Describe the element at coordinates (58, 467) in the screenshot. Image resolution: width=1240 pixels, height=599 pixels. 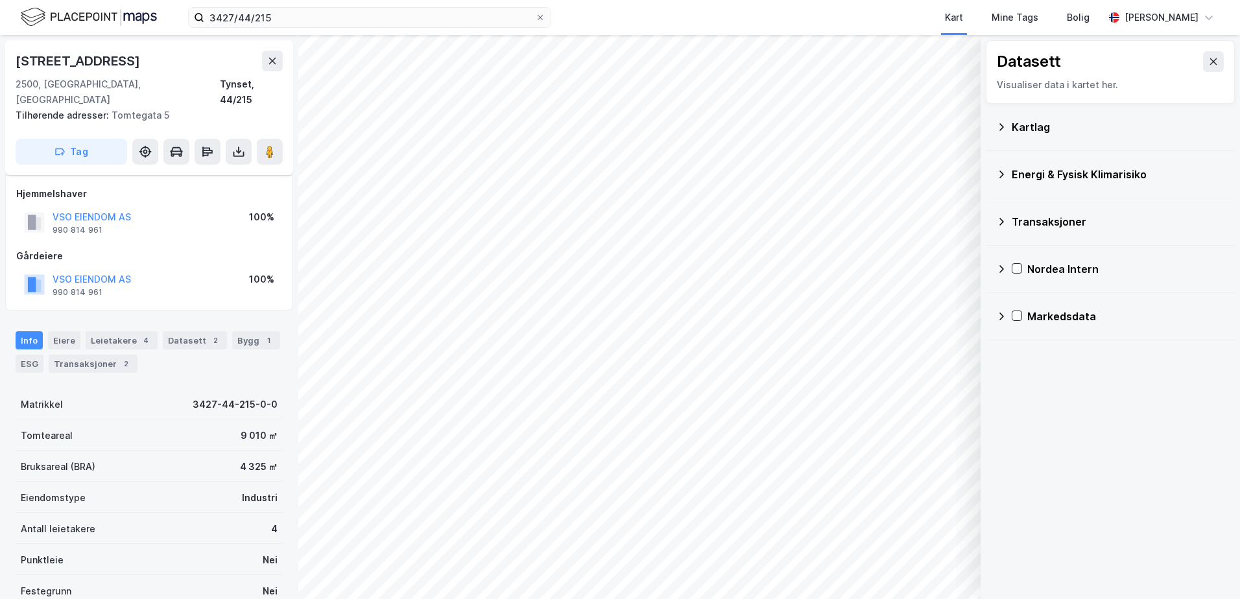
I see `div: Bruksareal (BRA)` at that location.